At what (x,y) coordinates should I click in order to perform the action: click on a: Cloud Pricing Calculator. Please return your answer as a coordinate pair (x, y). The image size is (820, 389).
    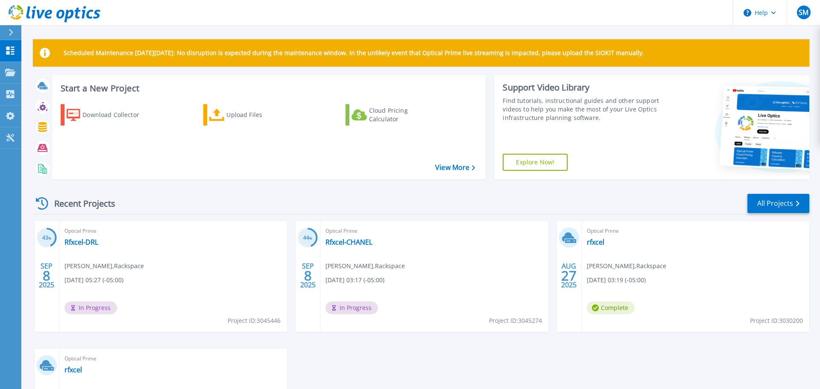
    Looking at the image, I should click on (393, 115).